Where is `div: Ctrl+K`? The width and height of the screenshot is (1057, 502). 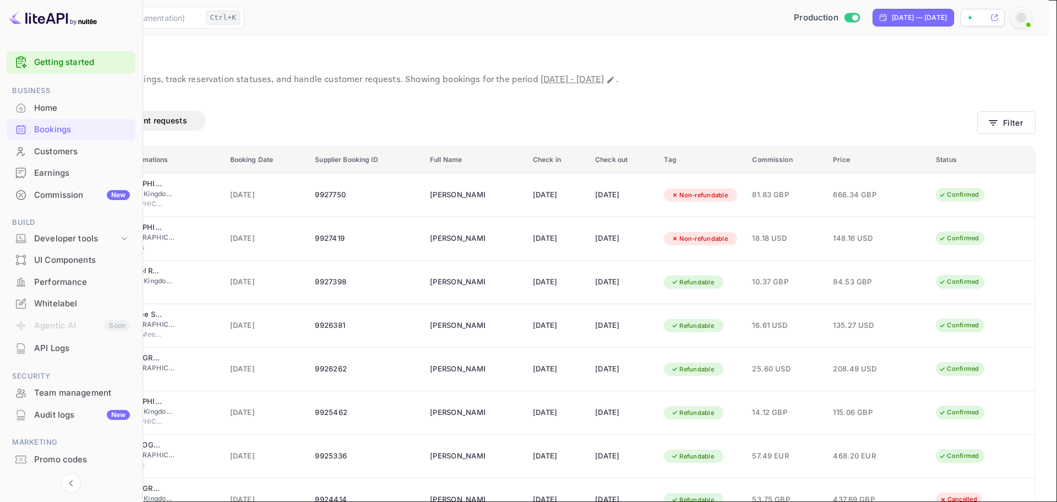
div: Ctrl+K is located at coordinates (223, 18).